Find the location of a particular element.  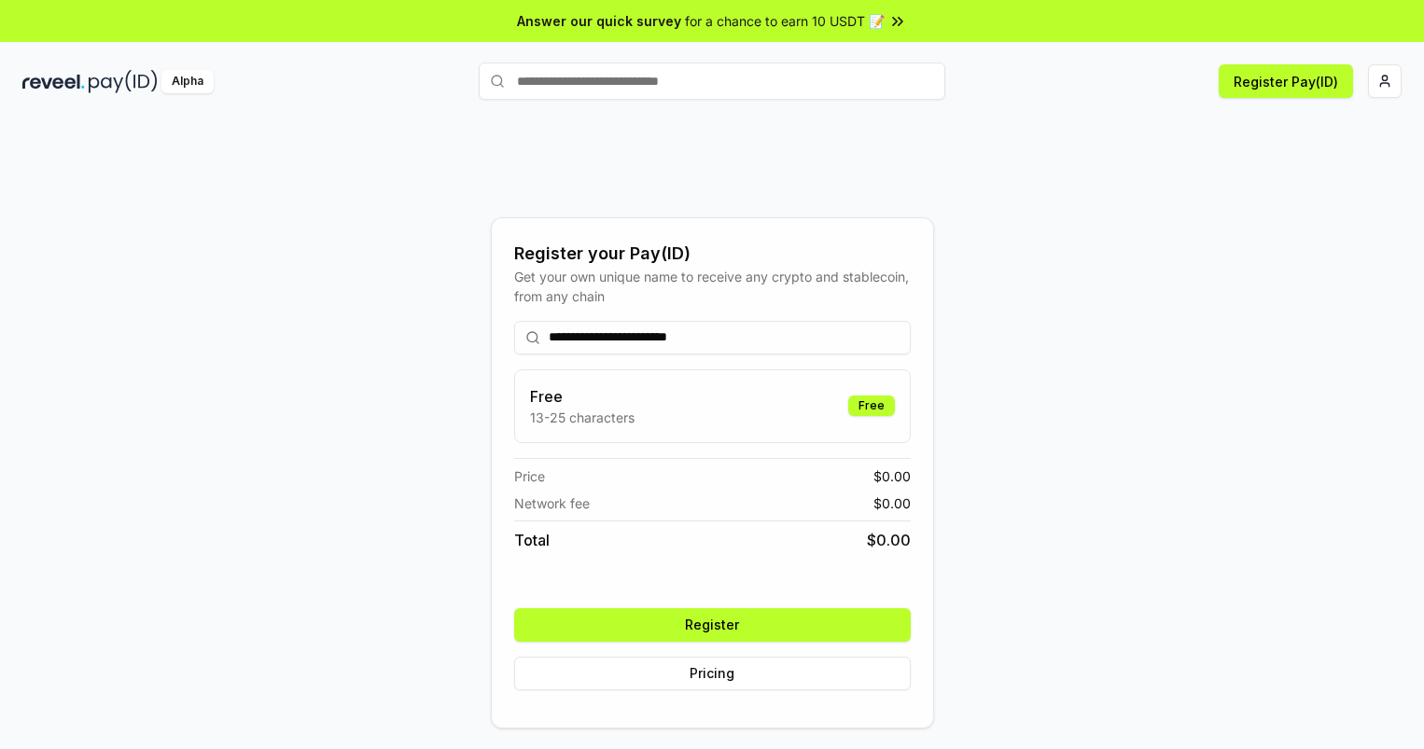

span: Price is located at coordinates (529, 476).